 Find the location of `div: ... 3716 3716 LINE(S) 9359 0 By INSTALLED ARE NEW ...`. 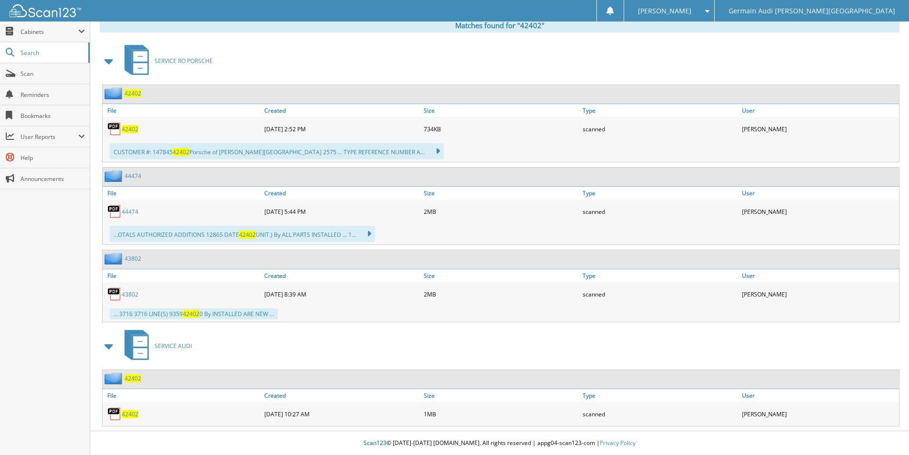

div: ... 3716 3716 LINE(S) 9359 0 By INSTALLED ARE NEW ... is located at coordinates (194, 314).